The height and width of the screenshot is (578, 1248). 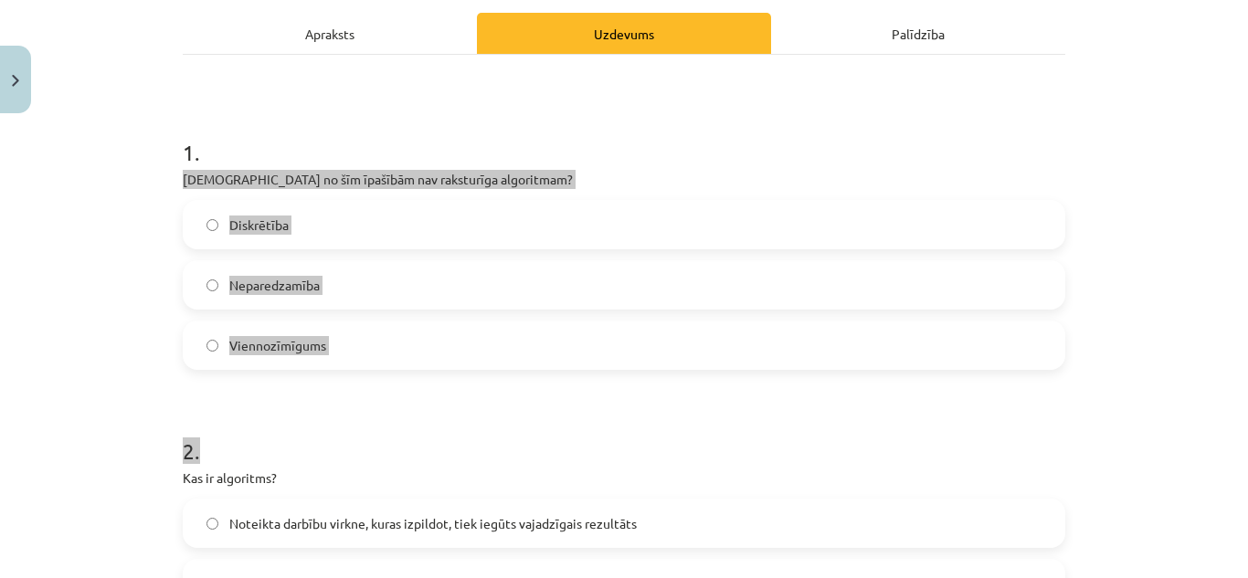 What do you see at coordinates (212, 345) in the screenshot?
I see `input: Viennozīmīgums` at bounding box center [212, 345].